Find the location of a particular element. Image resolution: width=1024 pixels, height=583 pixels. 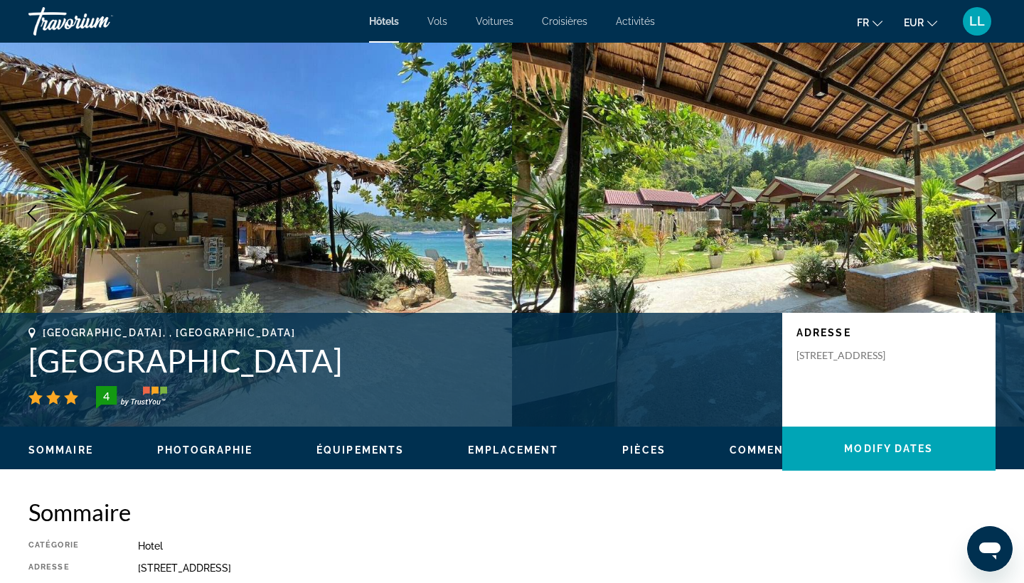

button: Pièces is located at coordinates (644, 450).